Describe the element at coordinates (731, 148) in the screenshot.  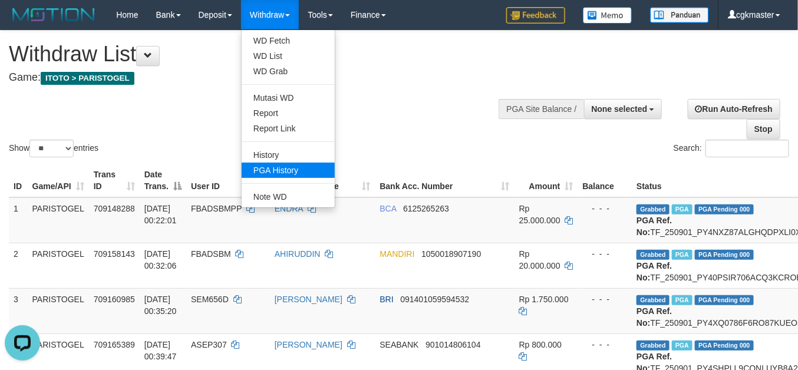
I see `label: Search:` at that location.